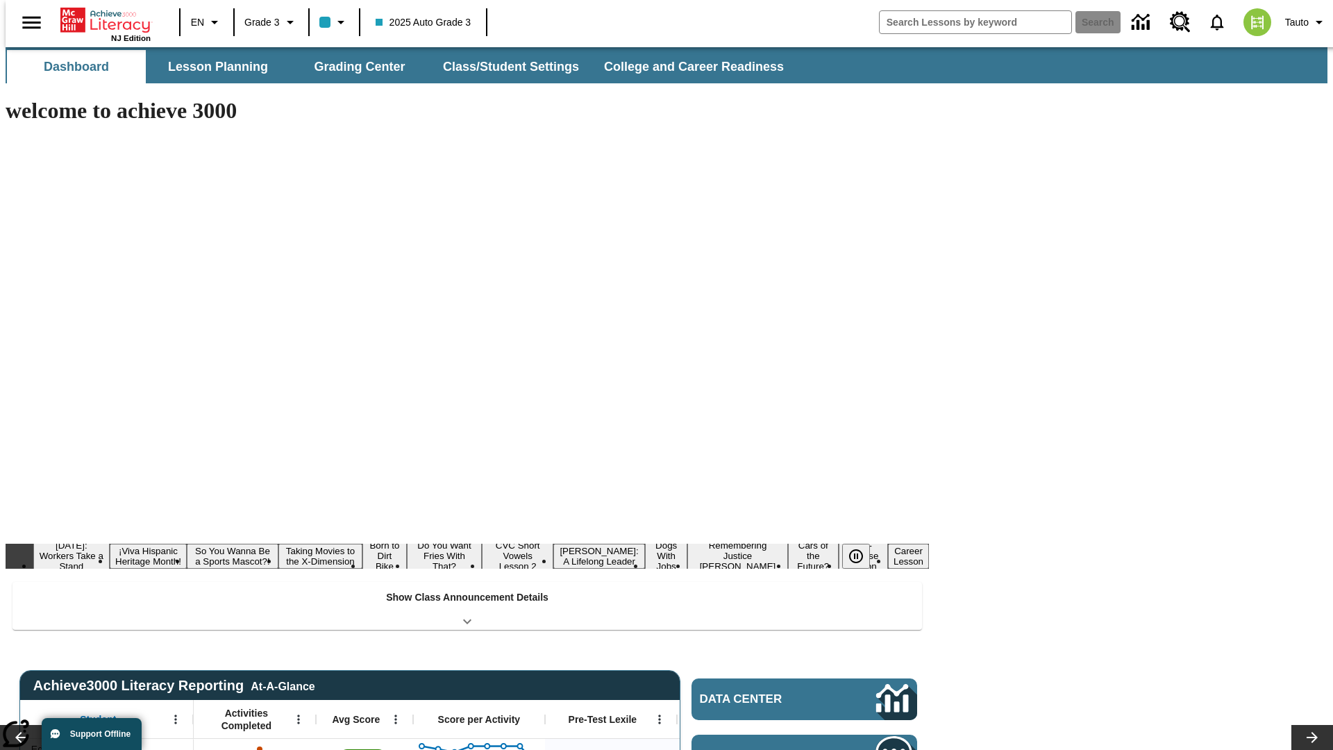 The width and height of the screenshot is (1333, 750). Describe the element at coordinates (1297, 22) in the screenshot. I see `span: Tauto` at that location.